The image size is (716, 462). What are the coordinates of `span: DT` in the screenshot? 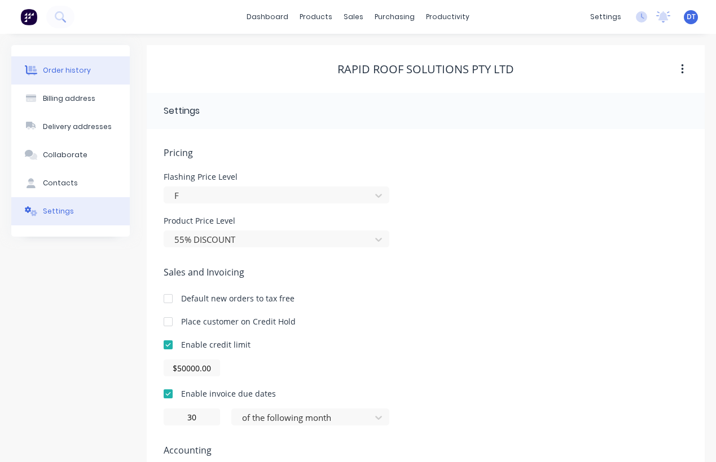 It's located at (691, 17).